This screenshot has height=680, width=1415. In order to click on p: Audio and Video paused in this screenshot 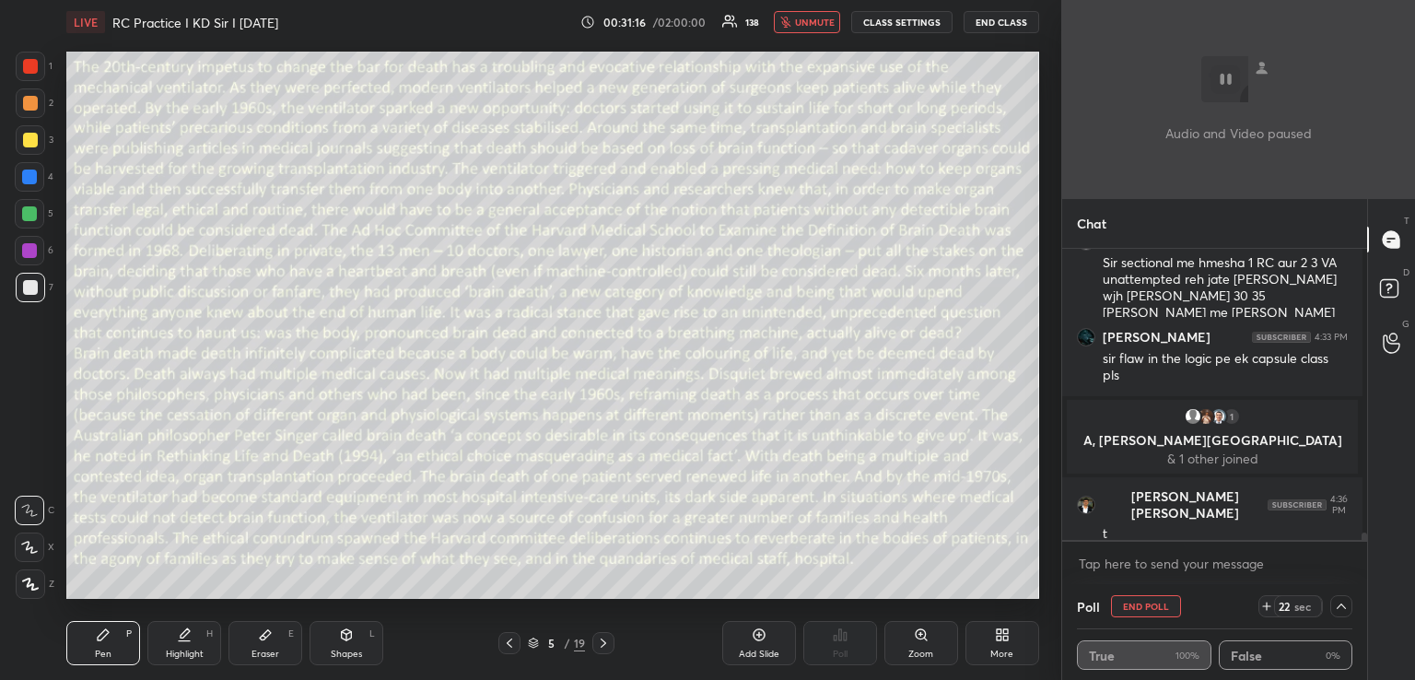, I will do `click(1238, 133)`.